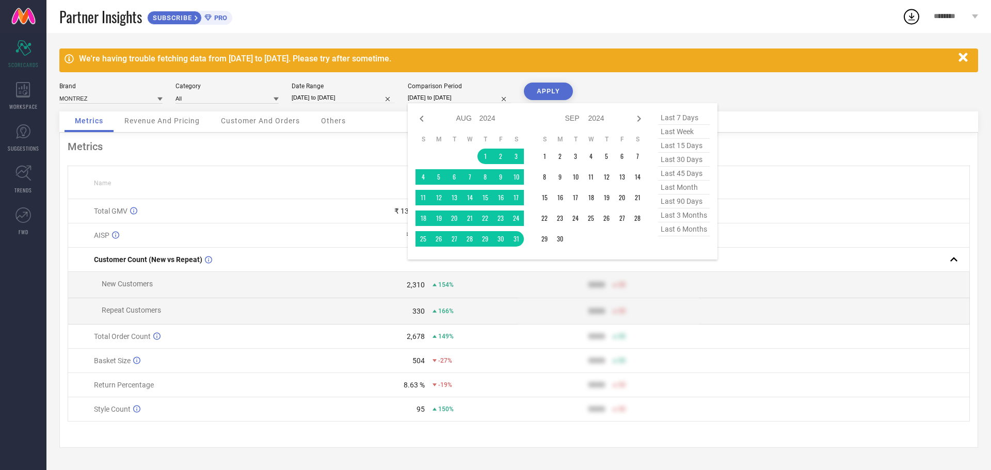 The width and height of the screenshot is (991, 470). I want to click on td: Fri Sep 13 2024, so click(622, 177).